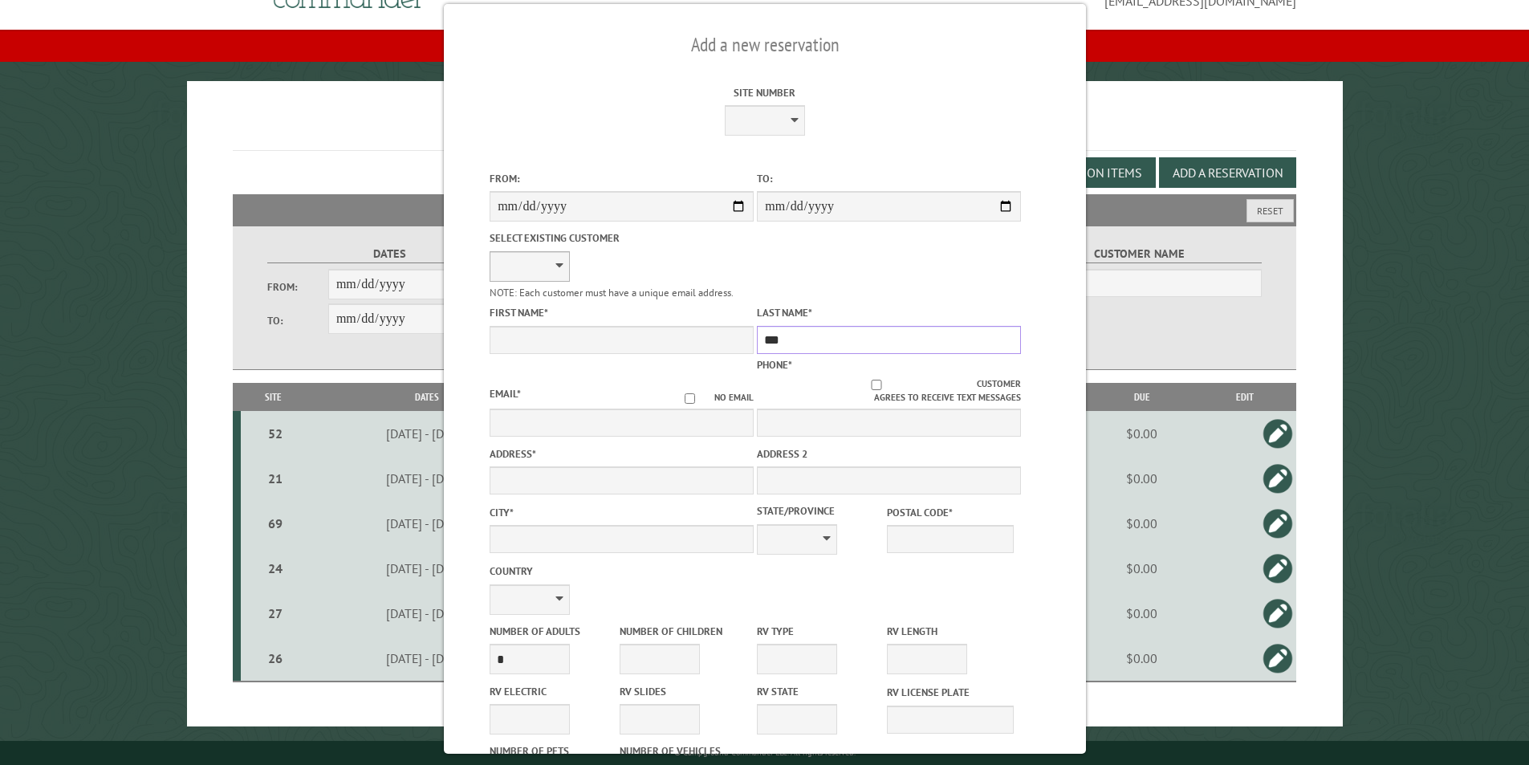  Describe the element at coordinates (505, 393) in the screenshot. I see `label: Email` at that location.